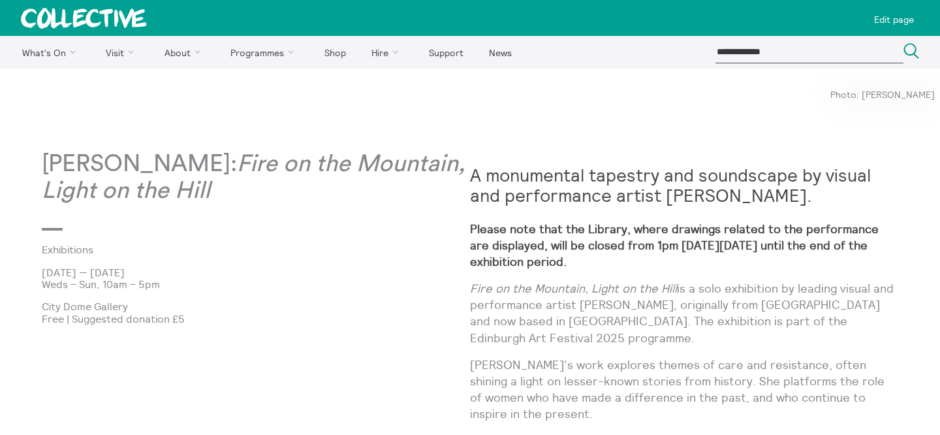 The width and height of the screenshot is (940, 435). I want to click on p: Weds – Sun, 10am – 5pm, so click(256, 284).